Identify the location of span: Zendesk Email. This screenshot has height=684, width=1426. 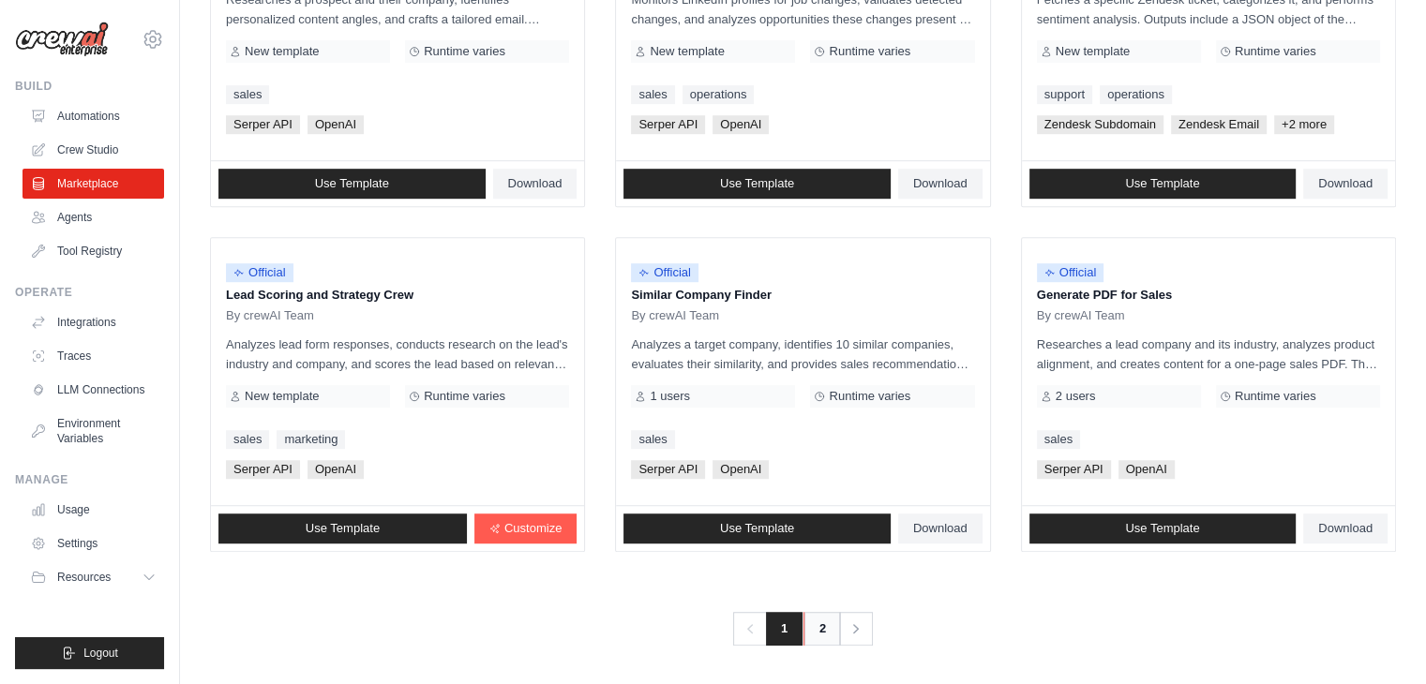
(1219, 125).